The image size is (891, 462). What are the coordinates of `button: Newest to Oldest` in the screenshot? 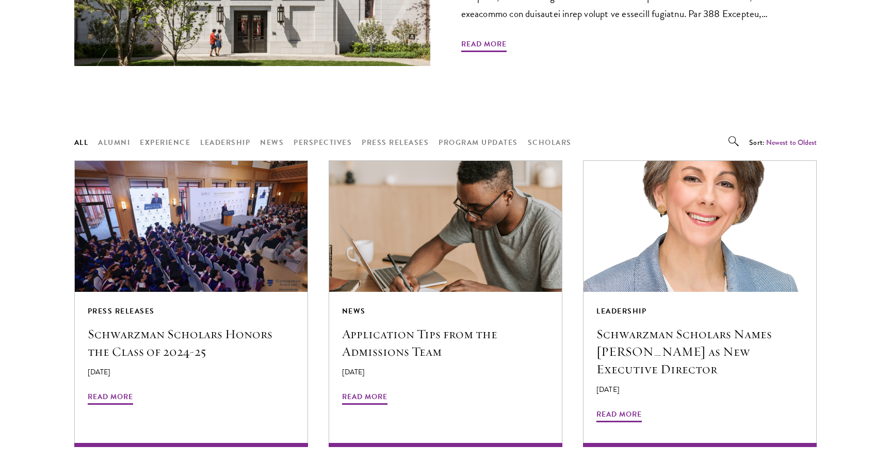 It's located at (792, 142).